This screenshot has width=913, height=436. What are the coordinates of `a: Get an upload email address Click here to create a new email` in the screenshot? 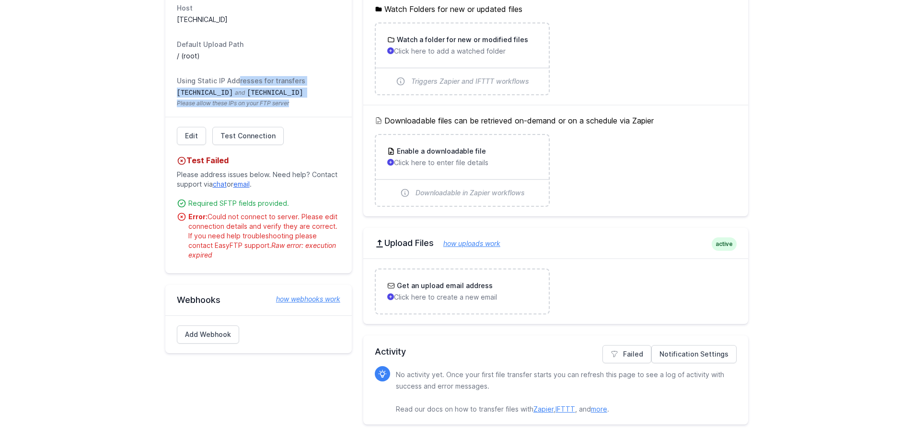 It's located at (462, 292).